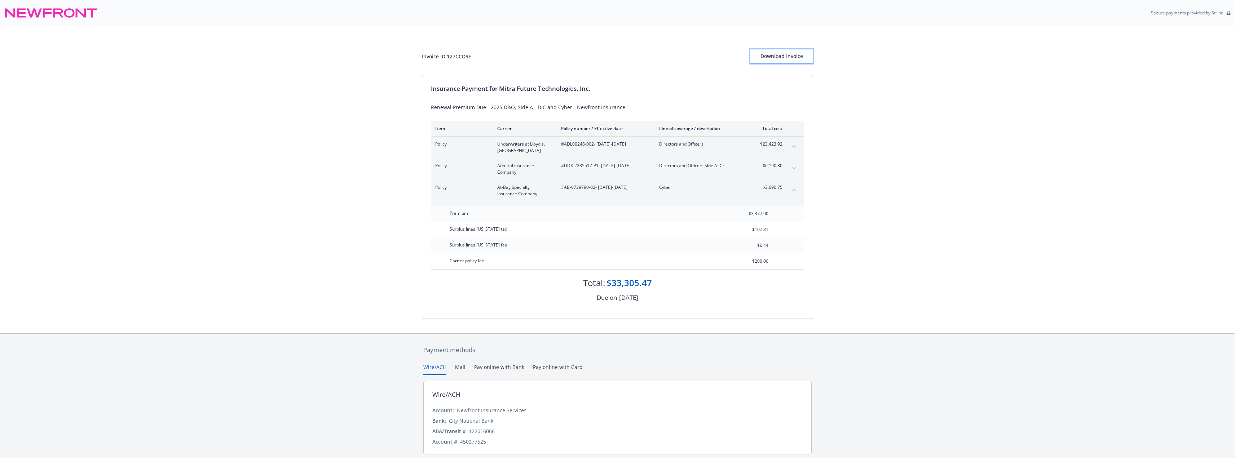  What do you see at coordinates (594, 283) in the screenshot?
I see `div: Total:` at bounding box center [594, 283].